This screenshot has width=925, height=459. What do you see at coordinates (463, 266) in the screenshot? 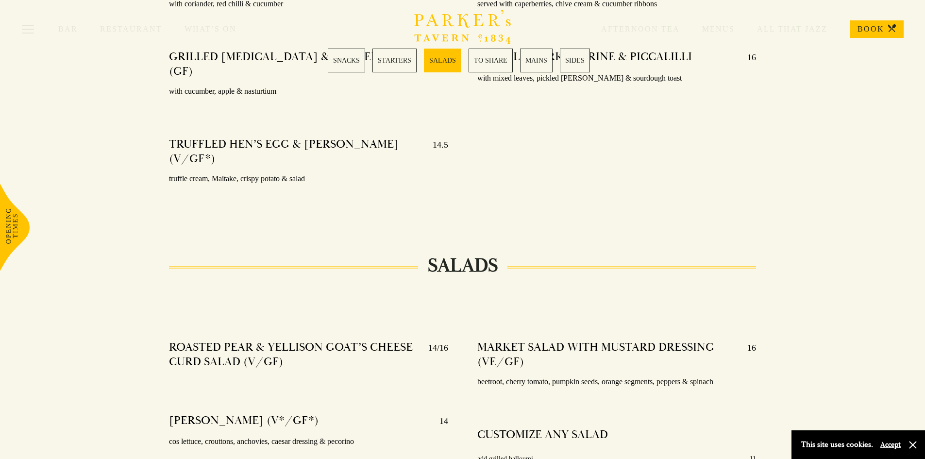
I see `h2: SALADS` at bounding box center [463, 266].